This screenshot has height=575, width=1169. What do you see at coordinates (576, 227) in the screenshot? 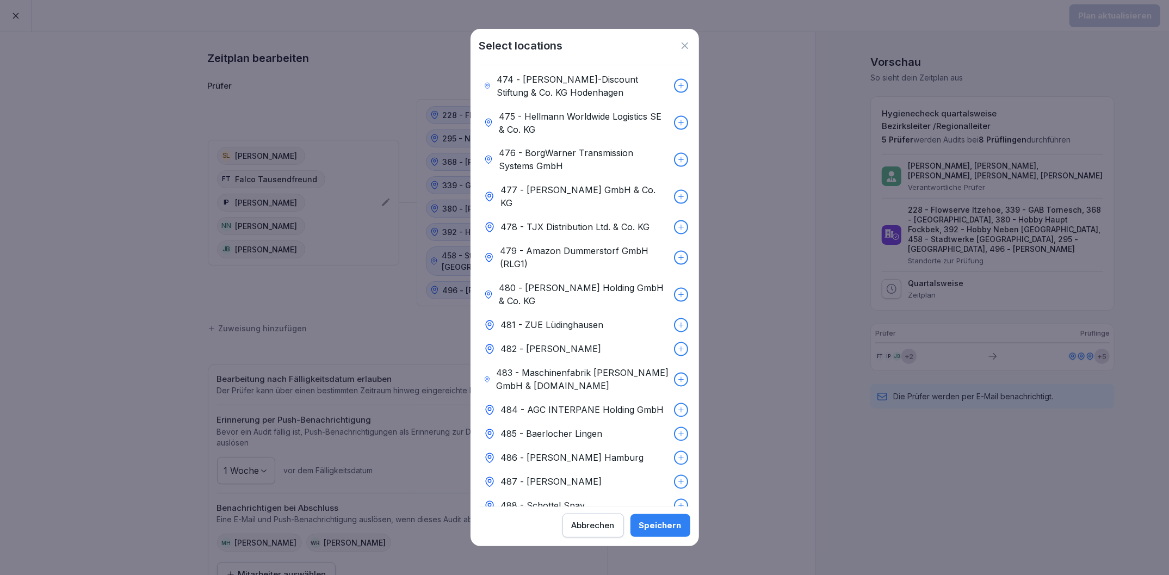
I see `p: 478 - TJX Distribution Ltd. & Co. KG` at bounding box center [576, 227].